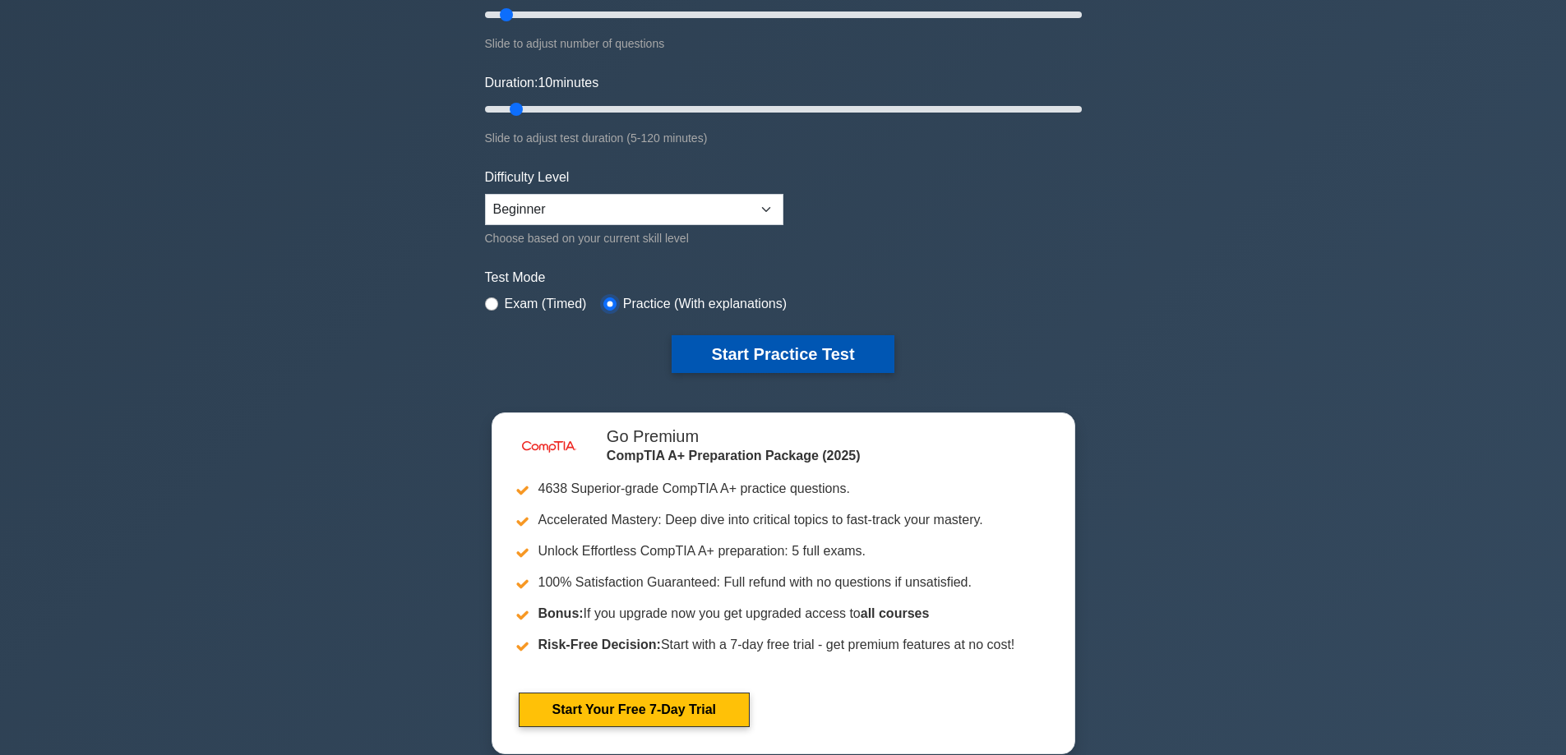 The height and width of the screenshot is (755, 1566). Describe the element at coordinates (783, 138) in the screenshot. I see `div: Slide to adjust test duration (5-120 minutes)` at that location.